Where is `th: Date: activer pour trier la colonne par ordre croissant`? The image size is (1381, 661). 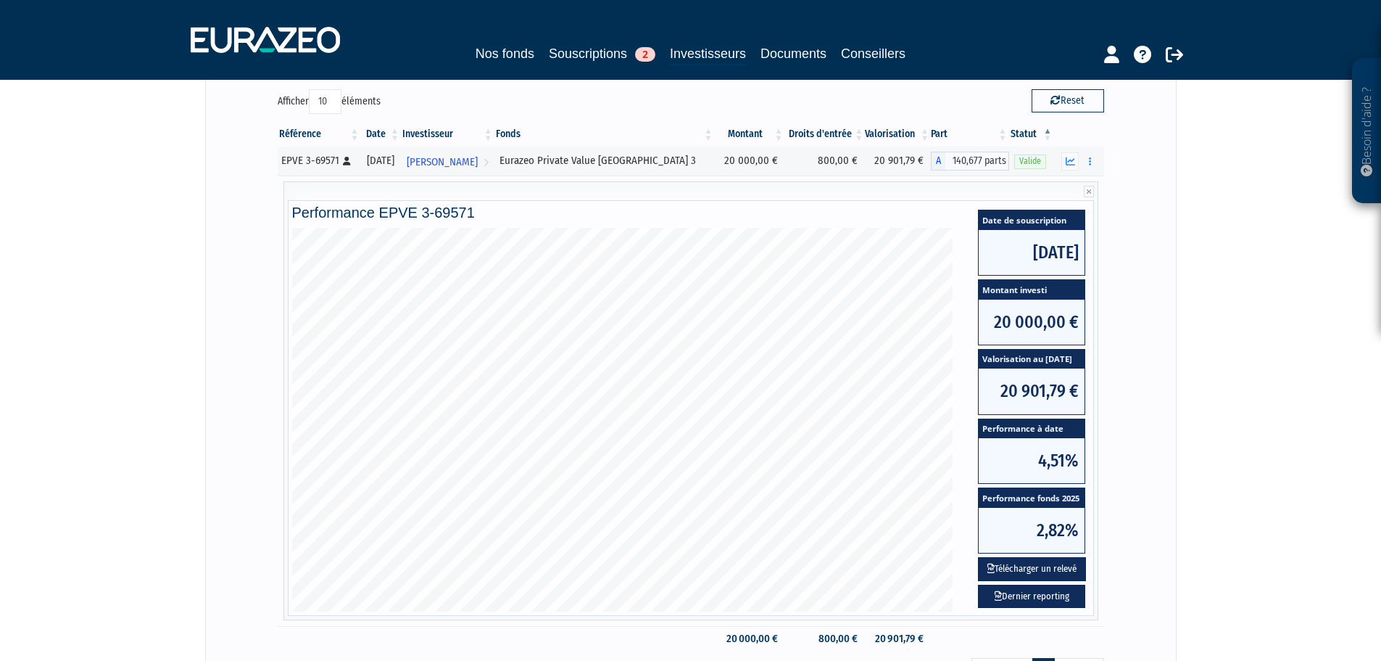
th: Date: activer pour trier la colonne par ordre croissant is located at coordinates (381, 134).